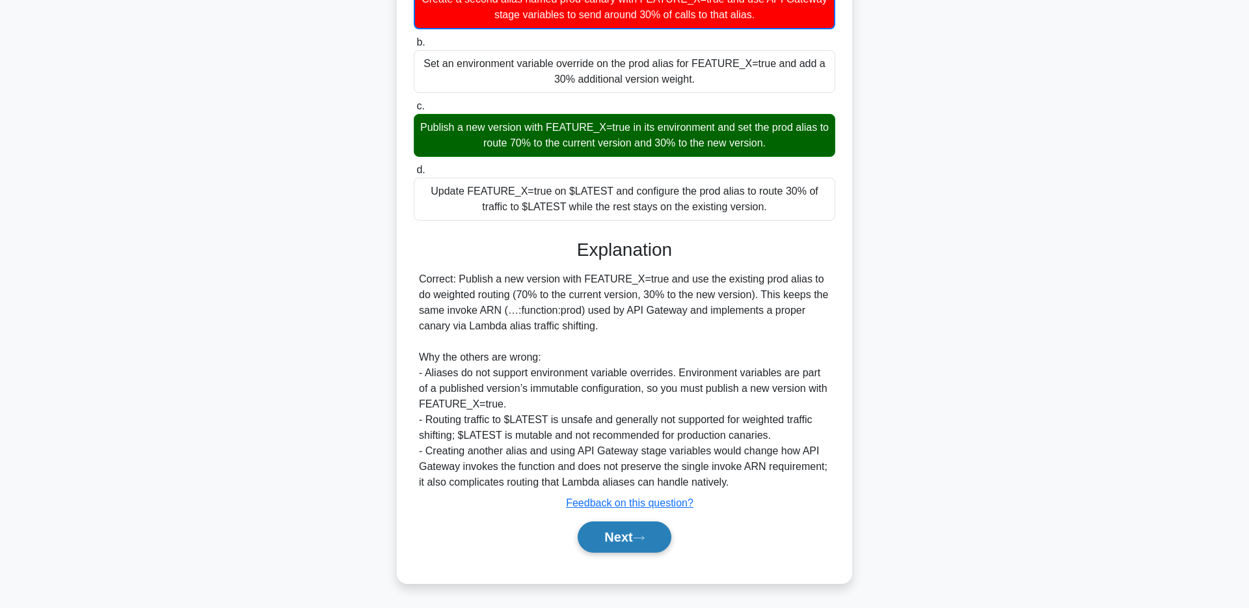 This screenshot has width=1249, height=608. I want to click on span: c., so click(420, 105).